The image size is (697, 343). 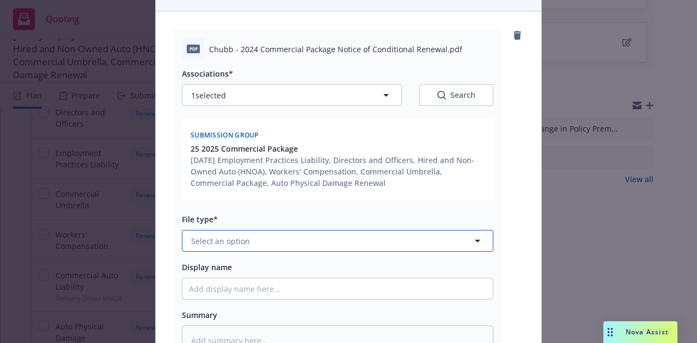 What do you see at coordinates (224, 135) in the screenshot?
I see `span: Submission group` at bounding box center [224, 135].